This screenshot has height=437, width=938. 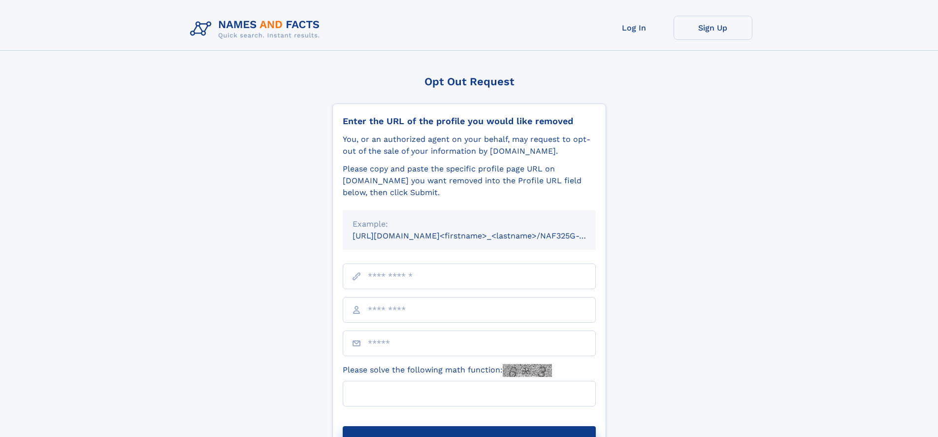 I want to click on div: Opt Out Request, so click(x=469, y=81).